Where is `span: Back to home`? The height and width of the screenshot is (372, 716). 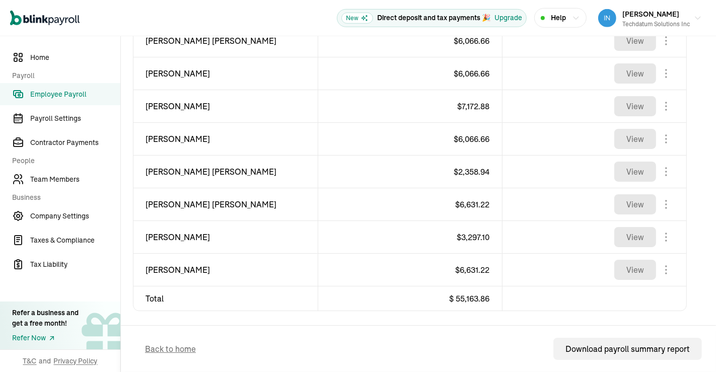
span: Back to home is located at coordinates (170, 349).